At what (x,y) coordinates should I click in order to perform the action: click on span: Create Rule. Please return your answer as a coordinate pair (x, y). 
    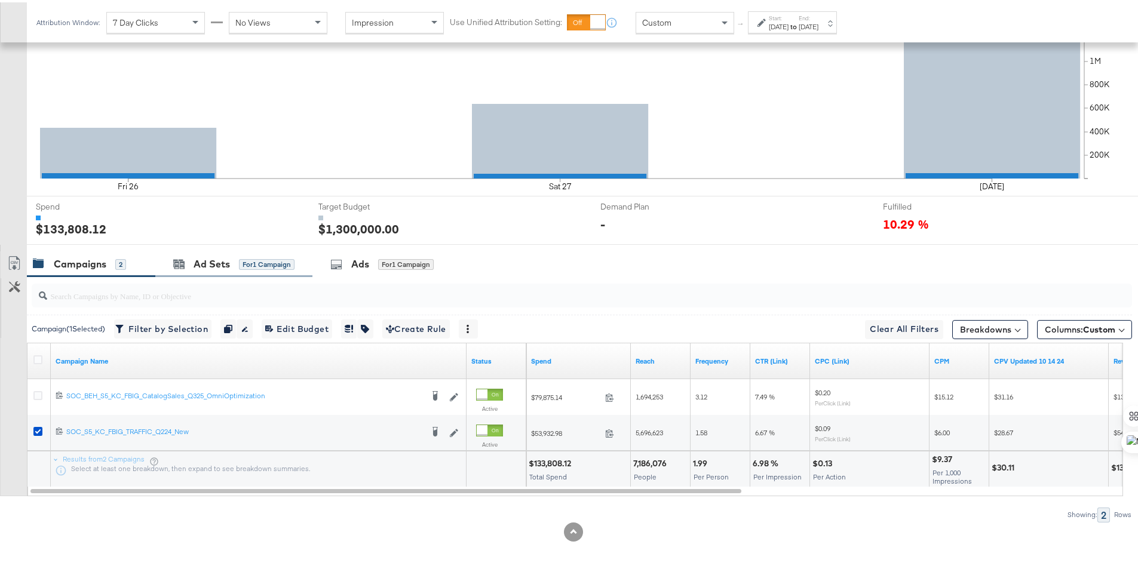
    Looking at the image, I should click on (416, 327).